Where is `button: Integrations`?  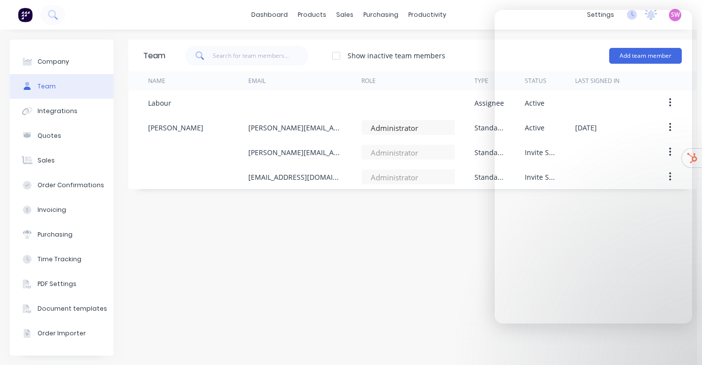
button: Integrations is located at coordinates (62, 111).